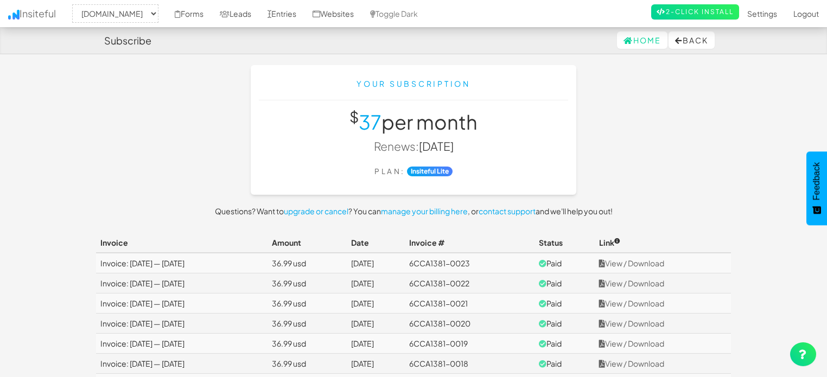 The width and height of the screenshot is (827, 377). Describe the element at coordinates (470, 324) in the screenshot. I see `td: 6CCA1381-0020` at that location.